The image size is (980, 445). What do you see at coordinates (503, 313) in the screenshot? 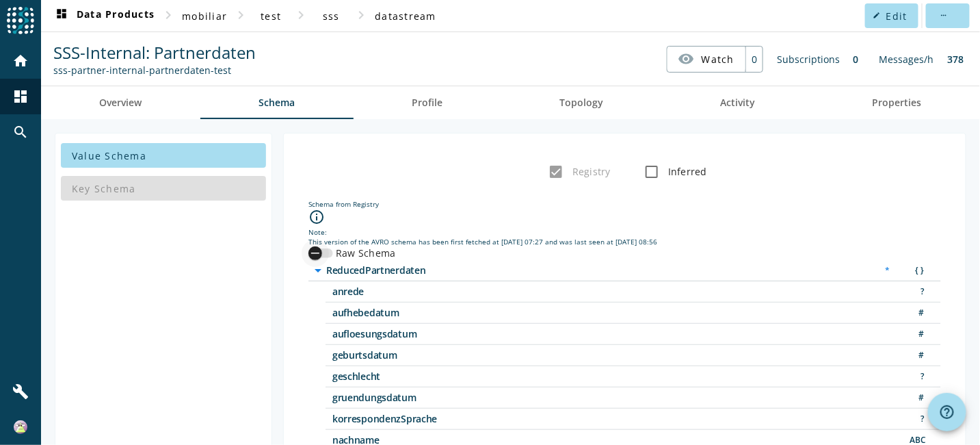
I see `span: /aufhebedatum` at bounding box center [503, 313].